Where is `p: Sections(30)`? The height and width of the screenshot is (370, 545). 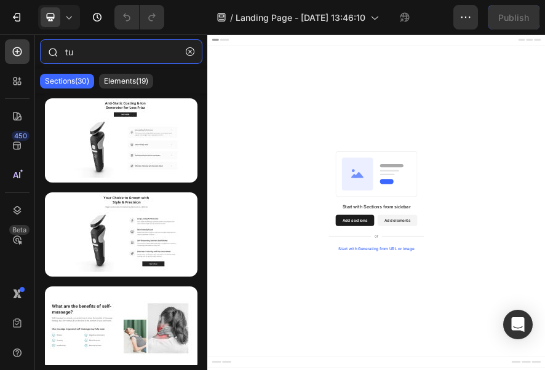 p: Sections(30) is located at coordinates (67, 81).